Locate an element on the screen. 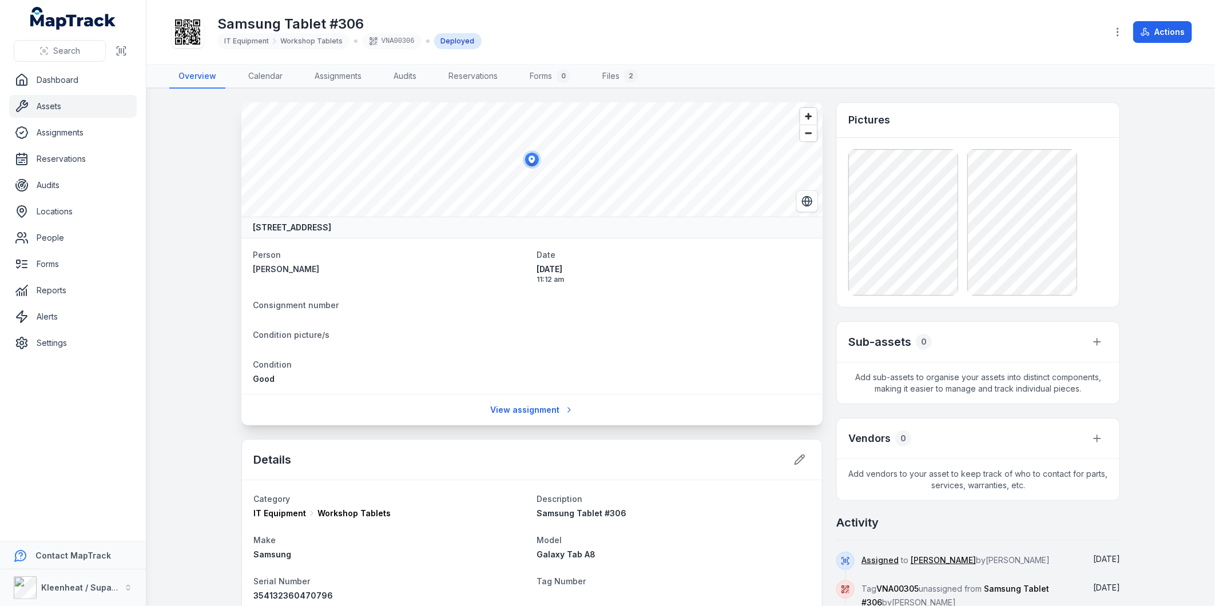 The image size is (1215, 606). button: Zoom out is located at coordinates (808, 133).